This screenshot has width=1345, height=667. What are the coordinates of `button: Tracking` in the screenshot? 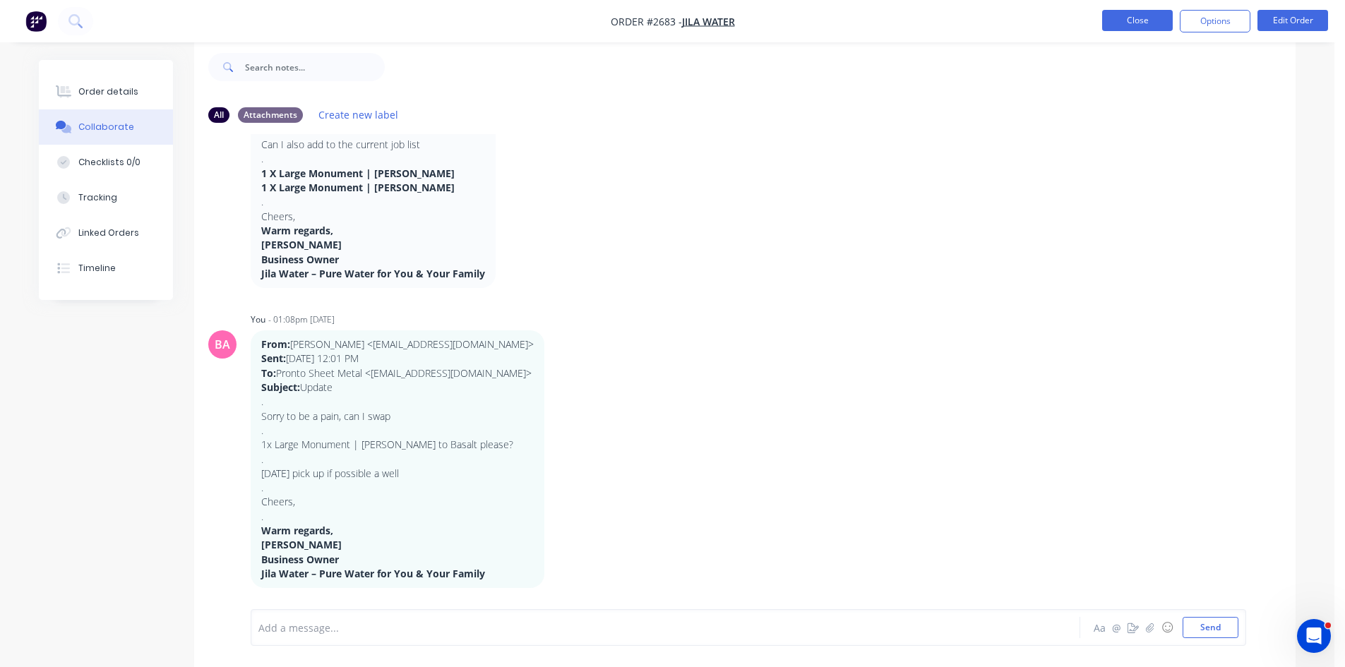 It's located at (106, 198).